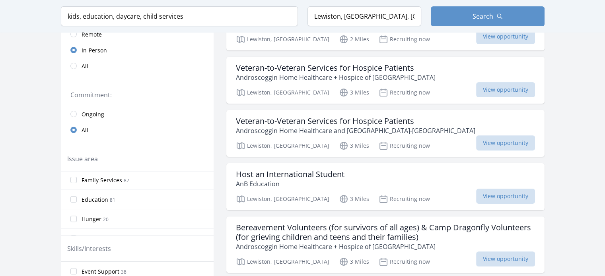 Image resolution: width=605 pixels, height=276 pixels. I want to click on span: 20, so click(106, 219).